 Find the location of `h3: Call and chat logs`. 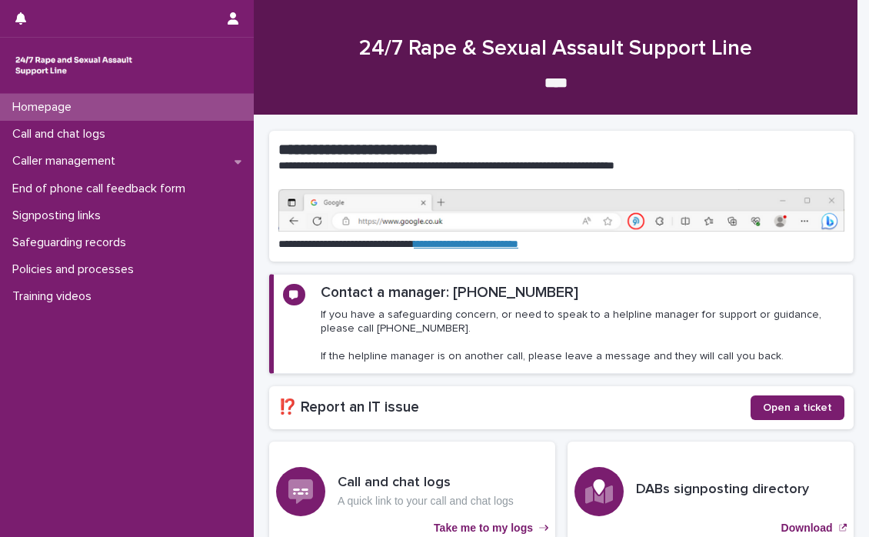

h3: Call and chat logs is located at coordinates (425, 483).